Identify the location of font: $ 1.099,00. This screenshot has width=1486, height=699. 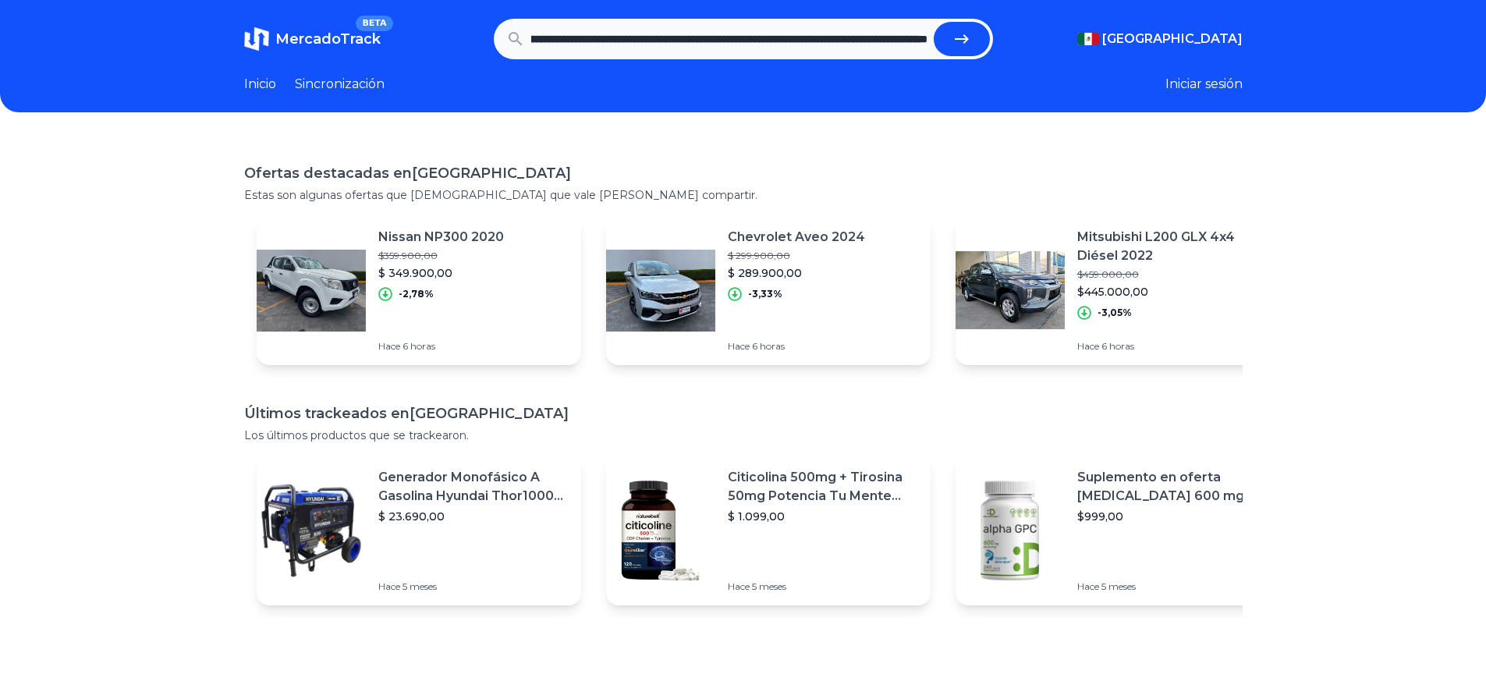
(756, 516).